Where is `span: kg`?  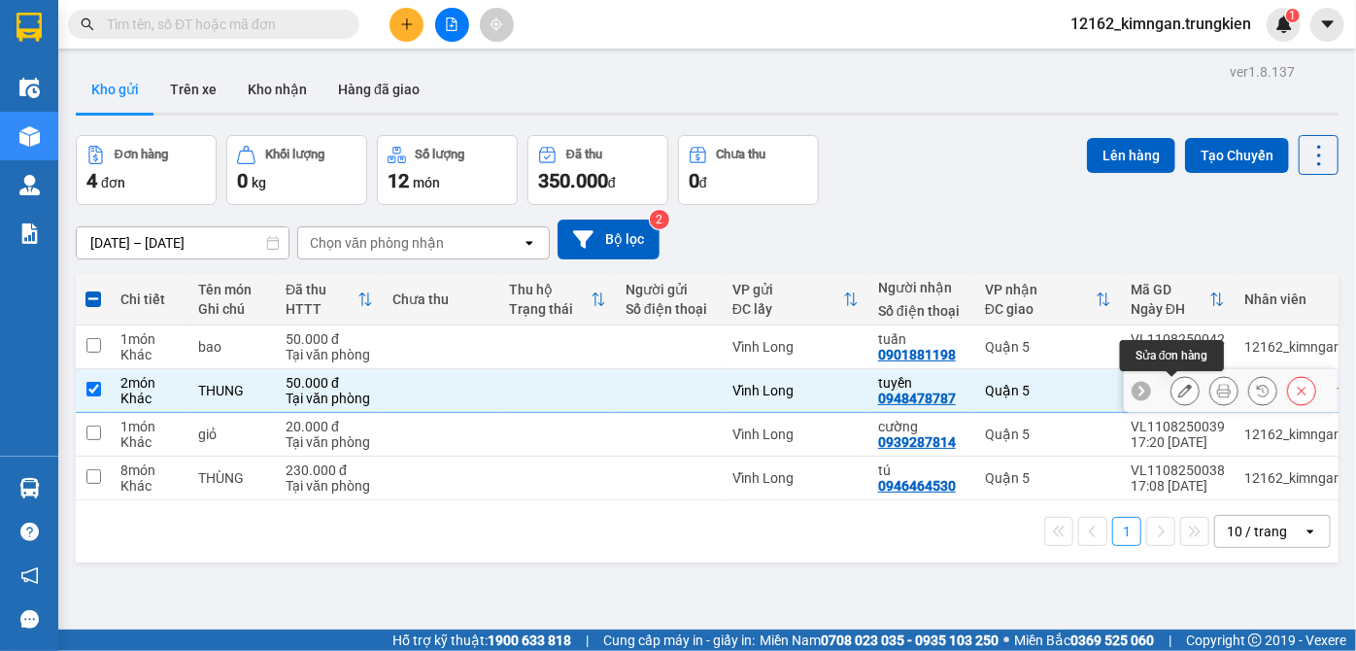
span: kg is located at coordinates (258, 183).